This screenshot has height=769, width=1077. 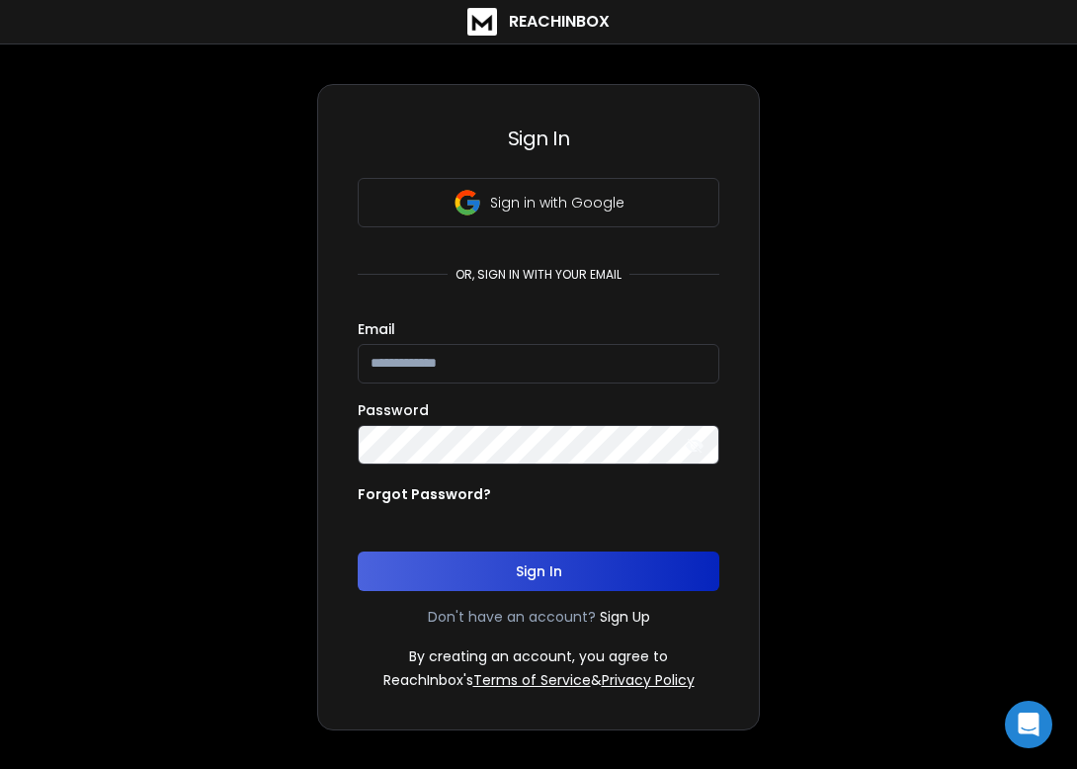 I want to click on p: ReachInbox's &, so click(x=538, y=680).